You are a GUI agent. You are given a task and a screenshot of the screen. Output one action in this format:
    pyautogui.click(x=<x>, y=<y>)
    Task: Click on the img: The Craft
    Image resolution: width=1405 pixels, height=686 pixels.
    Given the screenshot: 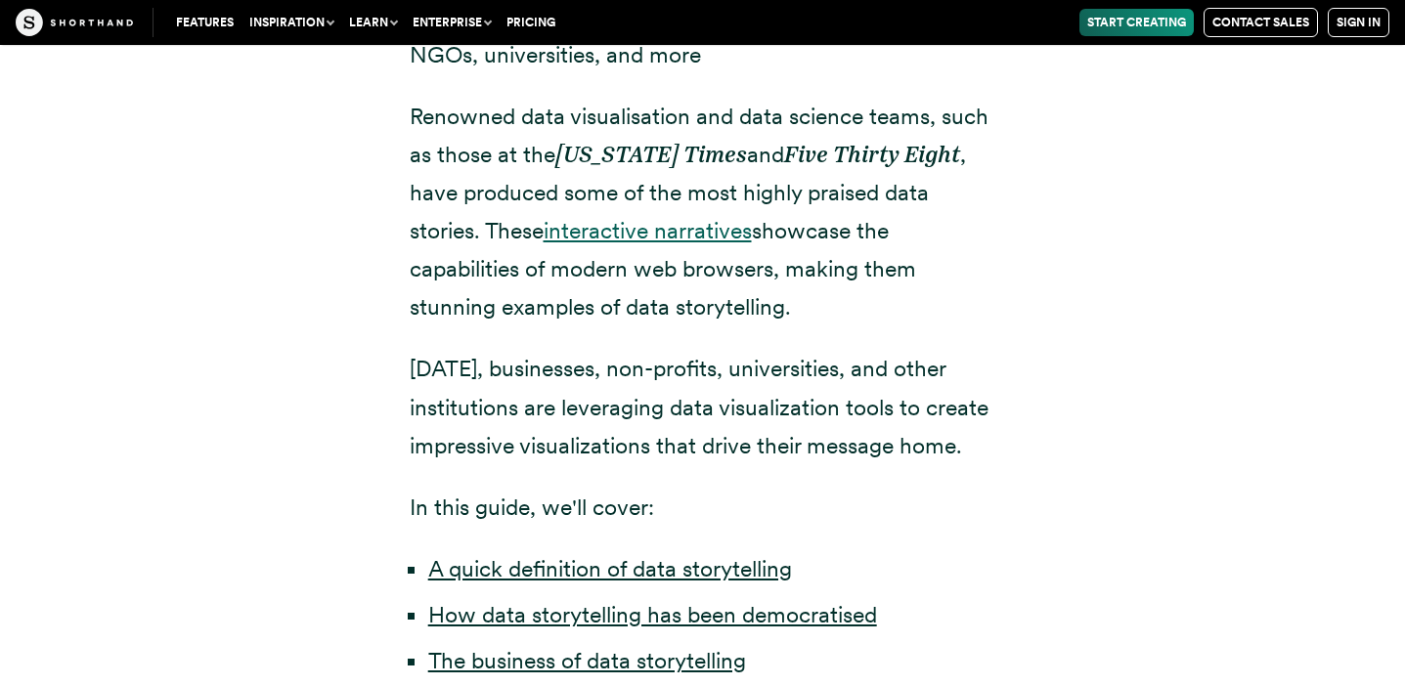 What is the action you would take?
    pyautogui.click(x=74, y=22)
    